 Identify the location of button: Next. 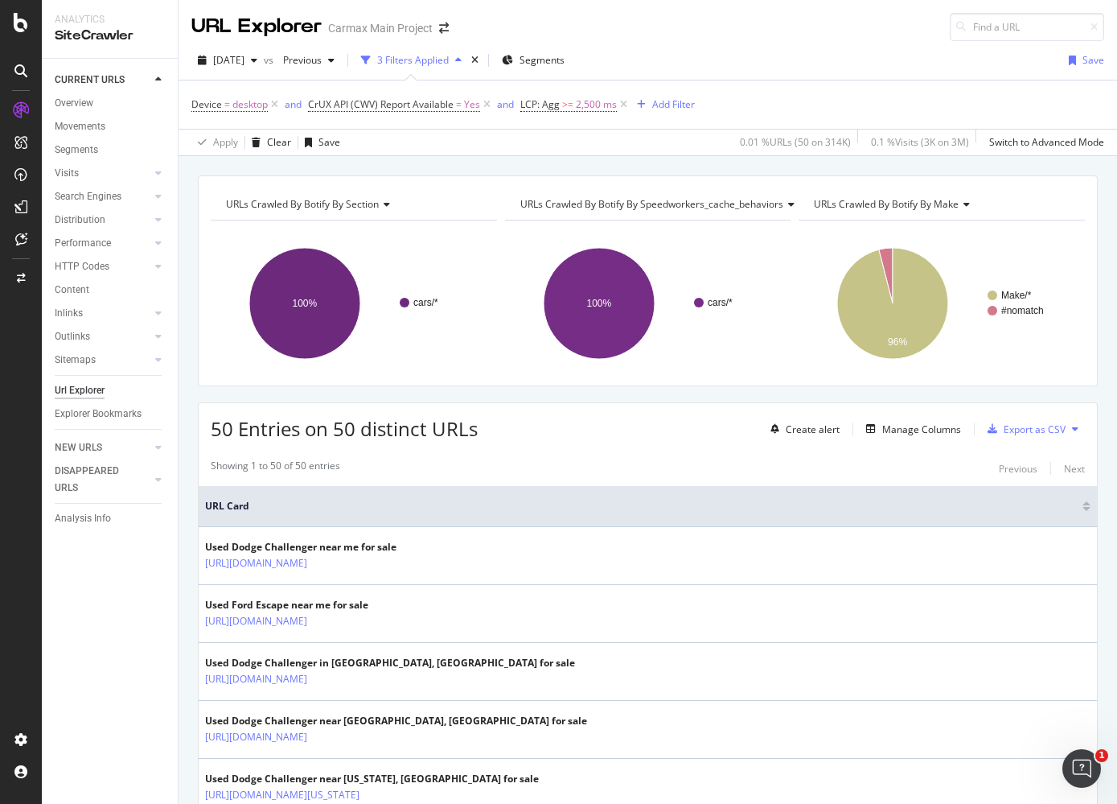
(1075, 468).